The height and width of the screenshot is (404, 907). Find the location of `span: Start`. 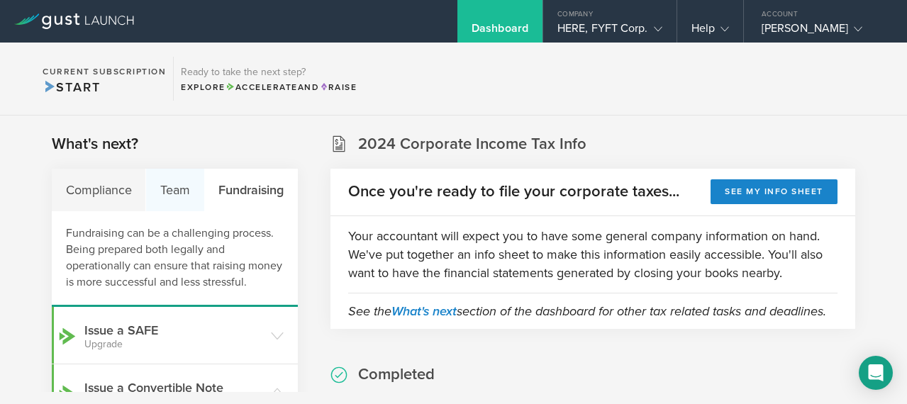

span: Start is located at coordinates (71, 87).